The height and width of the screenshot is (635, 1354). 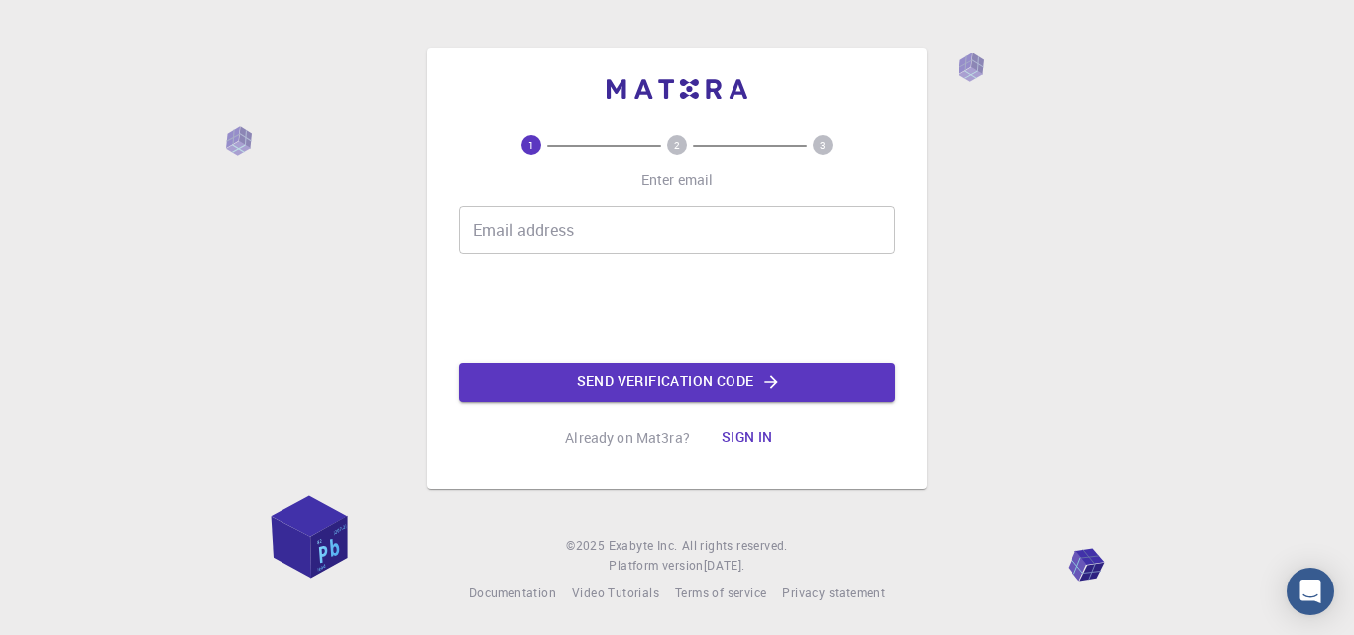 What do you see at coordinates (747, 438) in the screenshot?
I see `button: Sign in` at bounding box center [747, 438].